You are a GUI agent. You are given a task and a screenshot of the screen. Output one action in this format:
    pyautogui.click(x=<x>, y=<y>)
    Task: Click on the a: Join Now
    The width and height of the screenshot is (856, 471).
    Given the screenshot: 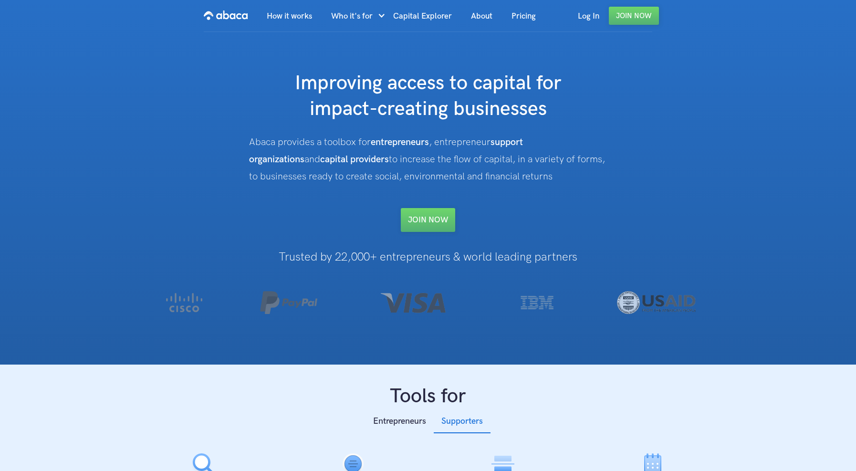 What is the action you would take?
    pyautogui.click(x=634, y=16)
    